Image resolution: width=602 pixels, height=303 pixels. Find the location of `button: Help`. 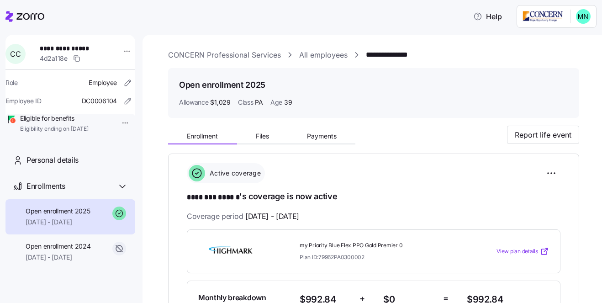

button: Help is located at coordinates (488, 16).